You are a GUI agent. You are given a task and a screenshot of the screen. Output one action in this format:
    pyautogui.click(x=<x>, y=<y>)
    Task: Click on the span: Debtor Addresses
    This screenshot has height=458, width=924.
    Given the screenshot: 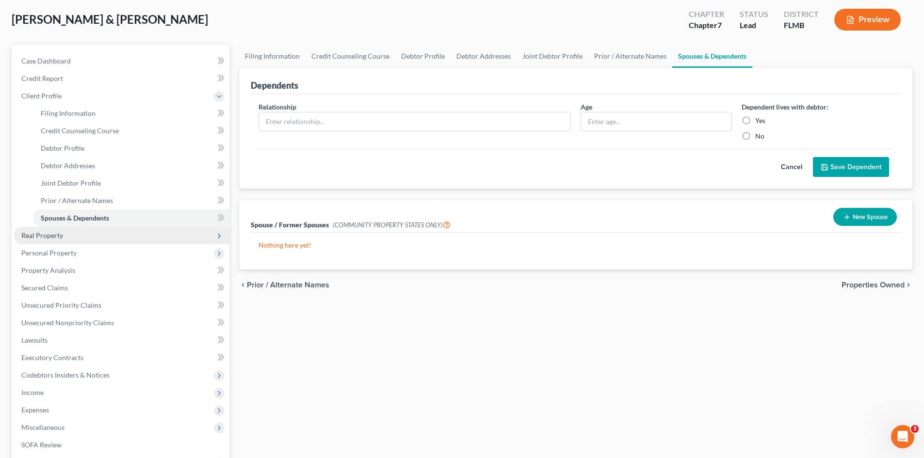 What is the action you would take?
    pyautogui.click(x=68, y=165)
    